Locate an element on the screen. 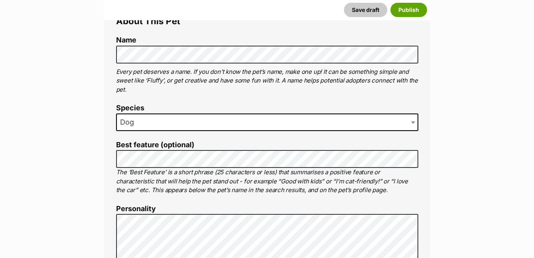  button: Publish is located at coordinates (409, 10).